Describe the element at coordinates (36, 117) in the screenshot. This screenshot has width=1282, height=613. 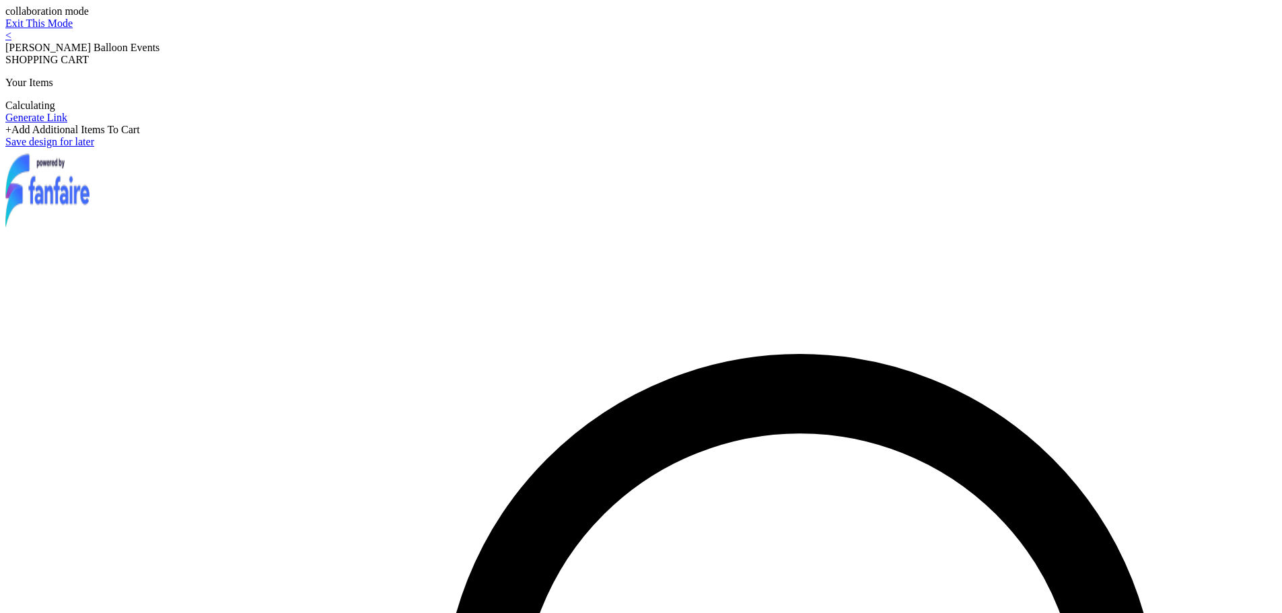
I see `a: Generate Link` at that location.